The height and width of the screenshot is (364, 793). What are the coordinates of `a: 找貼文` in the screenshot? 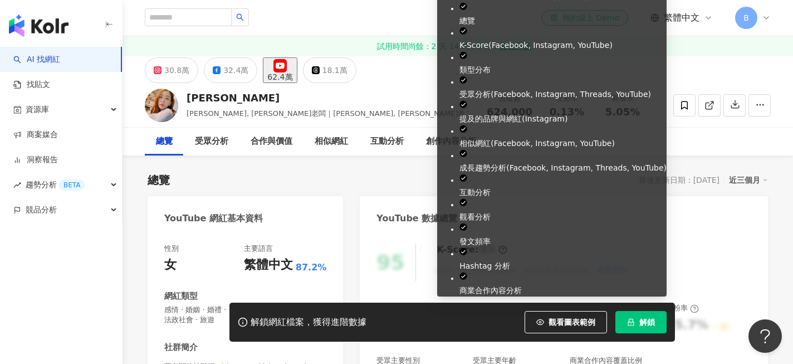 It's located at (32, 85).